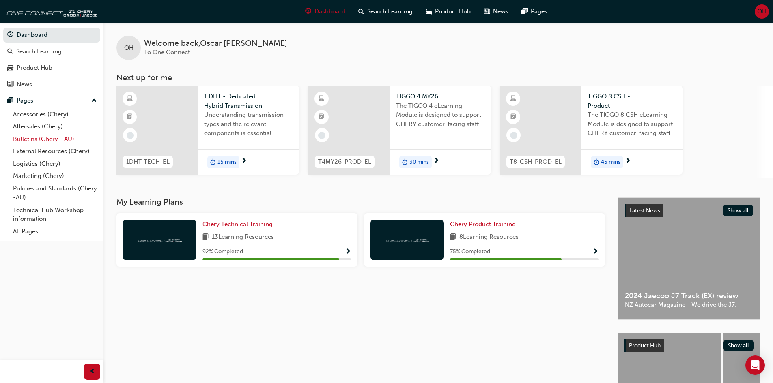 This screenshot has height=383, width=773. What do you see at coordinates (489, 237) in the screenshot?
I see `span: 8 Learning Resources` at bounding box center [489, 237].